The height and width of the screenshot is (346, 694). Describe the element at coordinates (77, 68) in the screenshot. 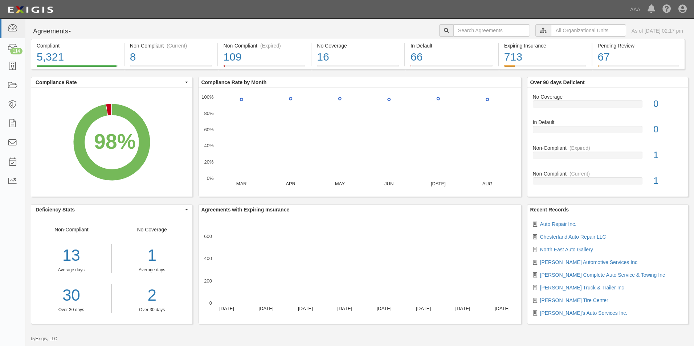

I see `a: Compliant5,321` at that location.